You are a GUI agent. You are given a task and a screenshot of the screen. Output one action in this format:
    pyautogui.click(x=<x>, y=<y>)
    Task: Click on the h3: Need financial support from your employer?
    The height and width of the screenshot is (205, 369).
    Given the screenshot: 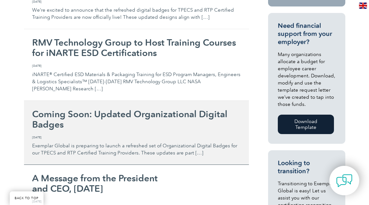 What is the action you would take?
    pyautogui.click(x=307, y=34)
    